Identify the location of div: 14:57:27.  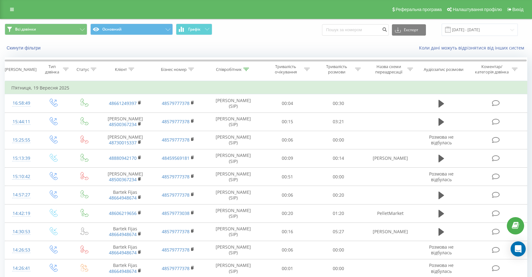
(21, 195).